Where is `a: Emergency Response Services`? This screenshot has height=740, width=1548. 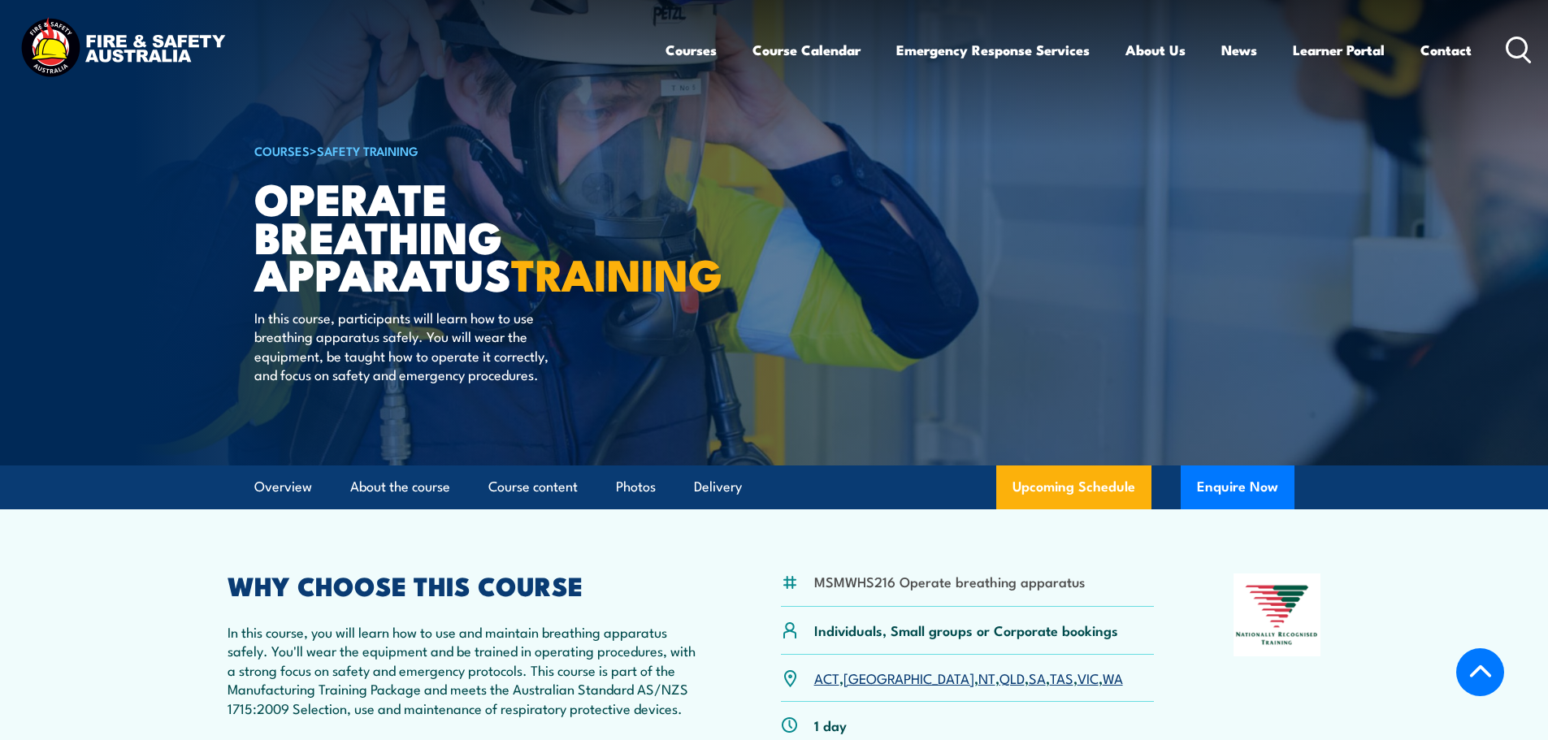 a: Emergency Response Services is located at coordinates (993, 50).